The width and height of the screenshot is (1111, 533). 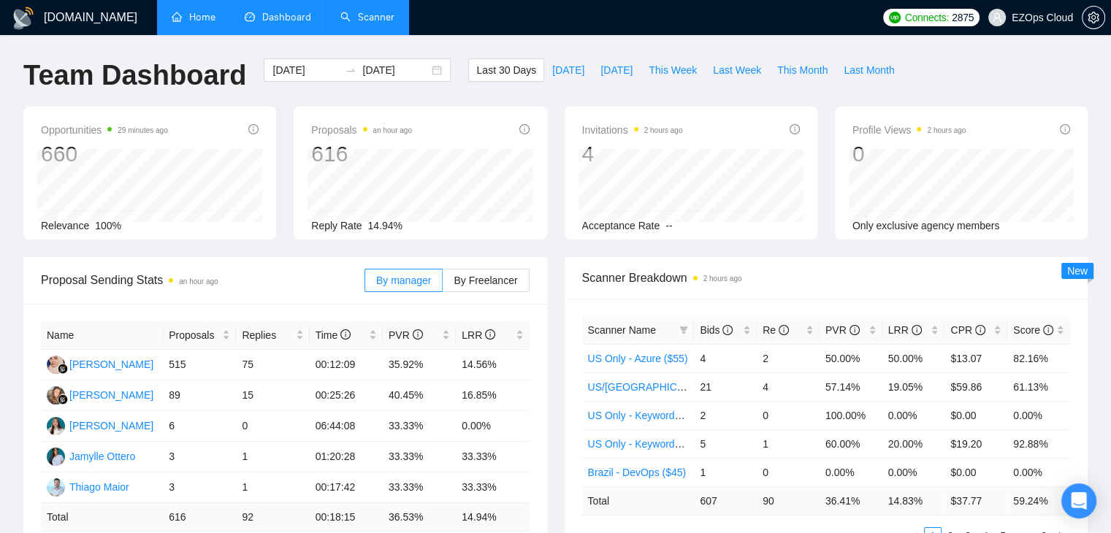 I want to click on span: Proposal Sending Stats, so click(x=202, y=280).